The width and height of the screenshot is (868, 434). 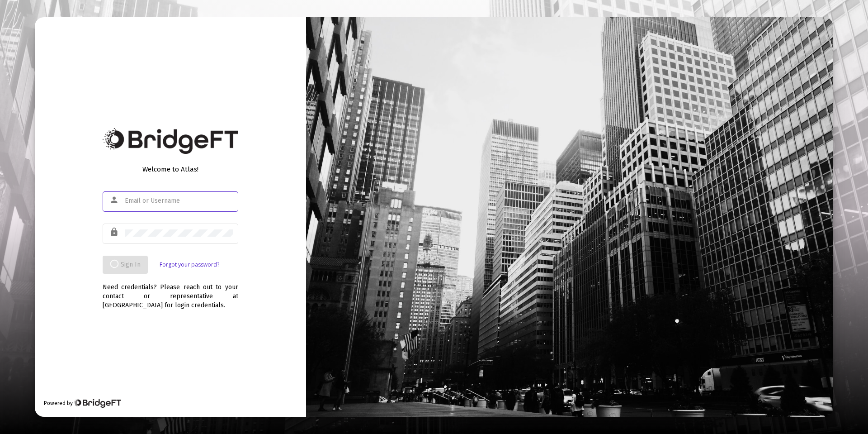 What do you see at coordinates (189, 265) in the screenshot?
I see `a: Forgot your password?` at bounding box center [189, 265].